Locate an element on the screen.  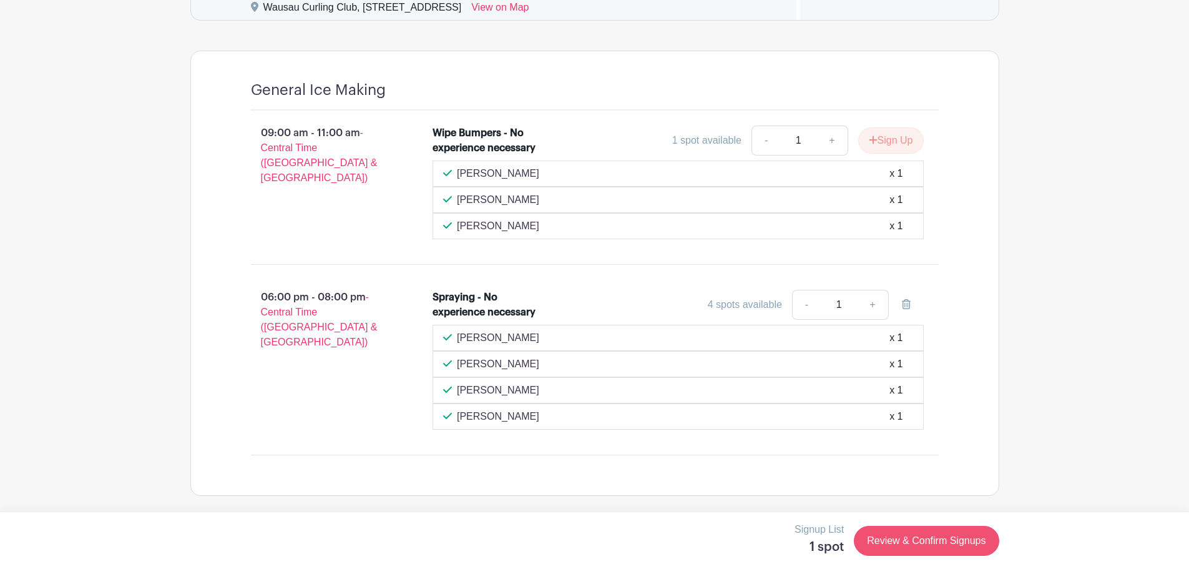
div: Wipe Bumpers - No experience necessary is located at coordinates (486, 140).